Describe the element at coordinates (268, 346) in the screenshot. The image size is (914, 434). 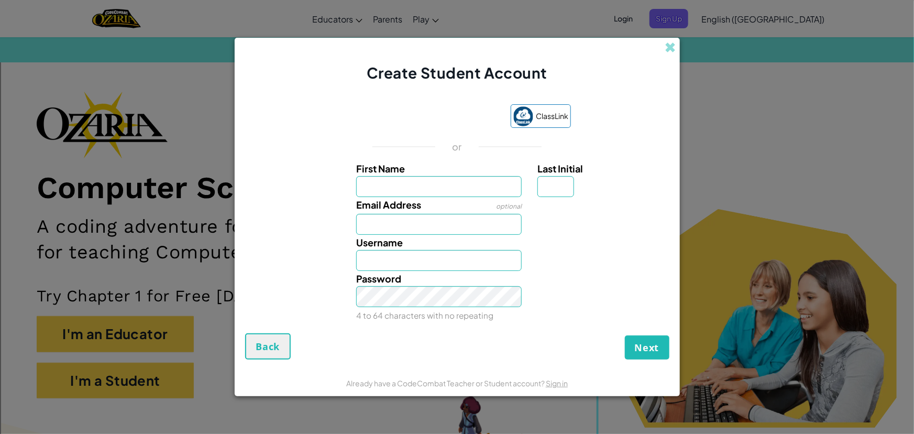
I see `span: Back` at that location.